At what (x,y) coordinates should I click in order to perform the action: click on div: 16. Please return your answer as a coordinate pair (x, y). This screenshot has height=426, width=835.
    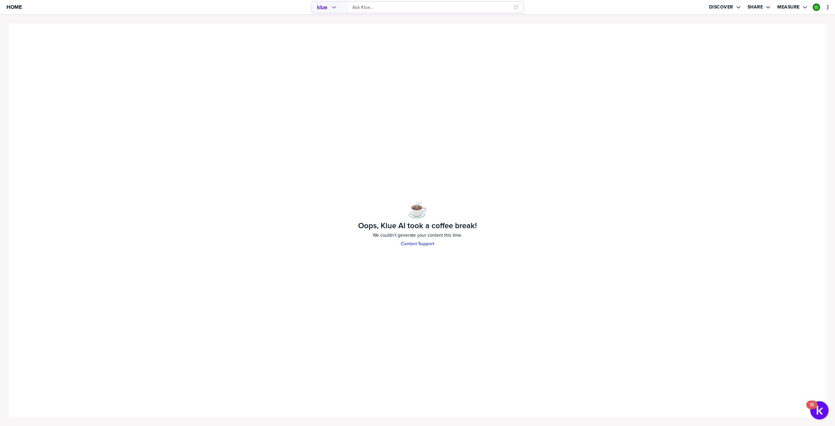
    Looking at the image, I should click on (812, 409).